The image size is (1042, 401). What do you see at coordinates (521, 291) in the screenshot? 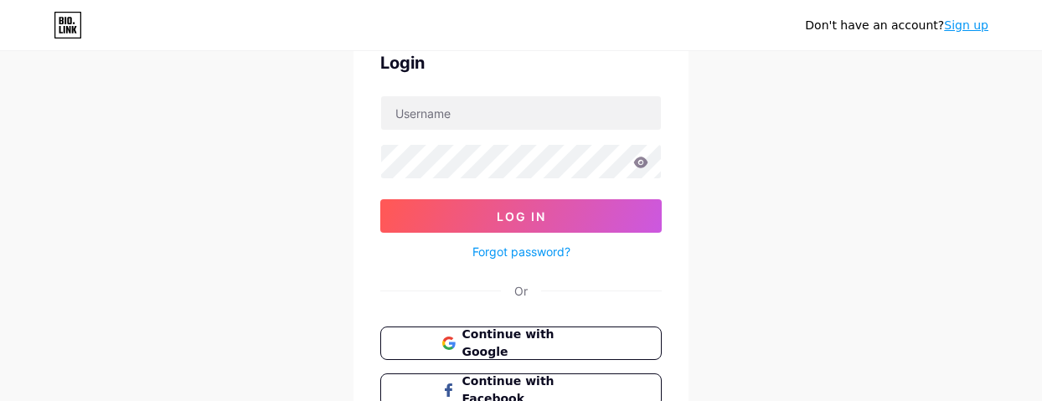
I see `div: Or` at bounding box center [521, 291].